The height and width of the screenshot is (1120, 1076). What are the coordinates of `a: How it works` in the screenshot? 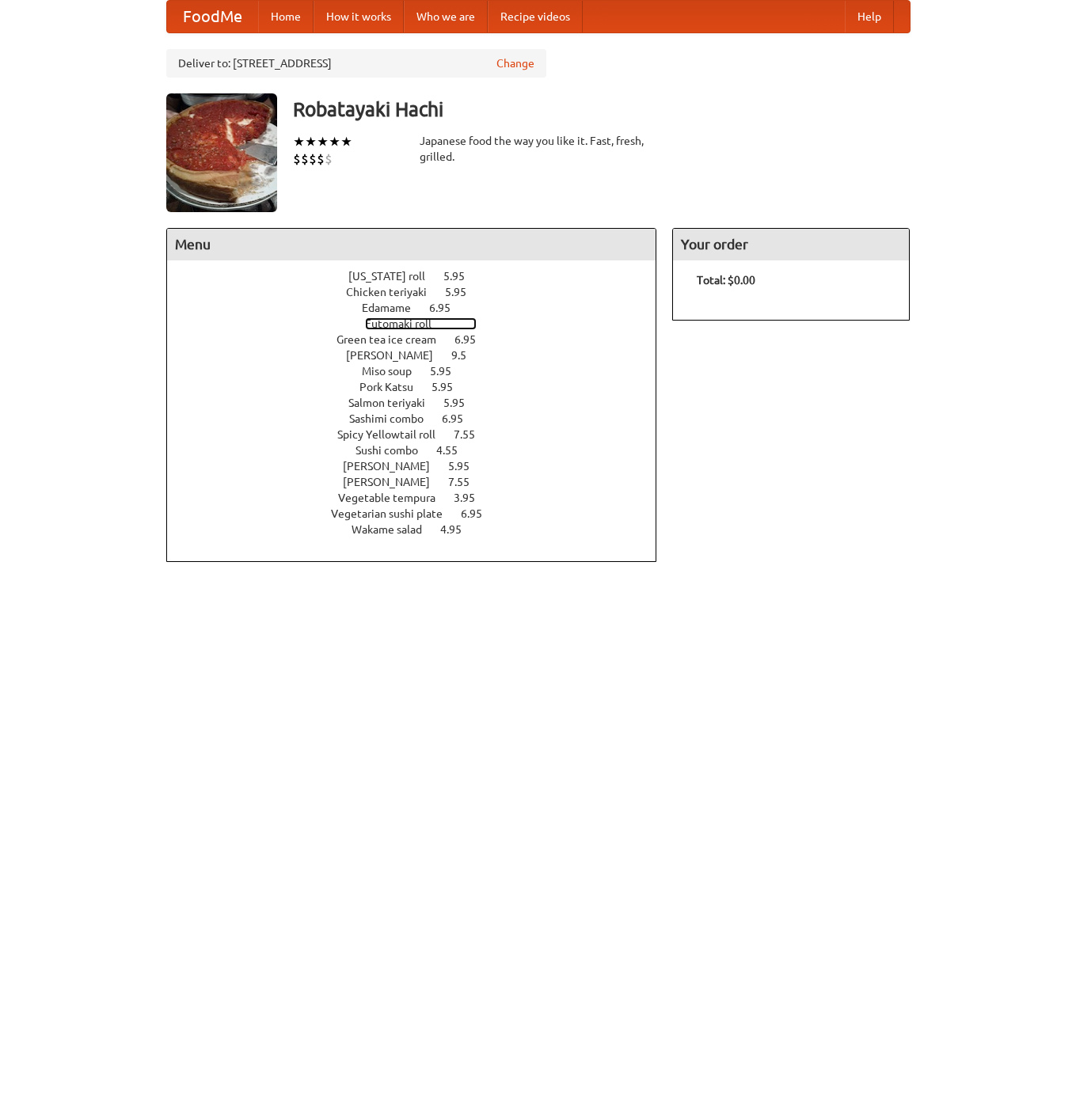 It's located at (358, 17).